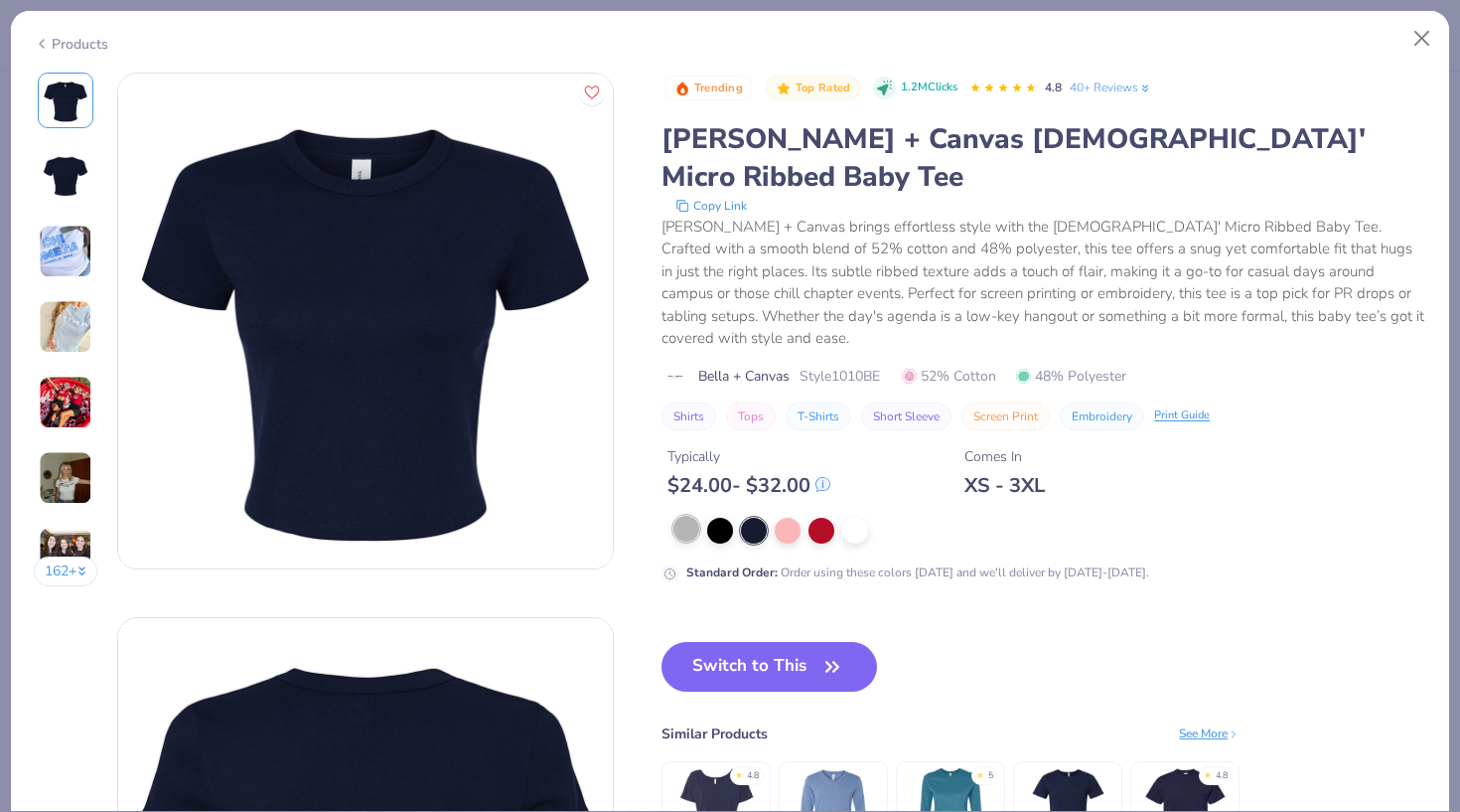 This screenshot has width=1460, height=812. Describe the element at coordinates (719, 87) in the screenshot. I see `span: Trending` at that location.